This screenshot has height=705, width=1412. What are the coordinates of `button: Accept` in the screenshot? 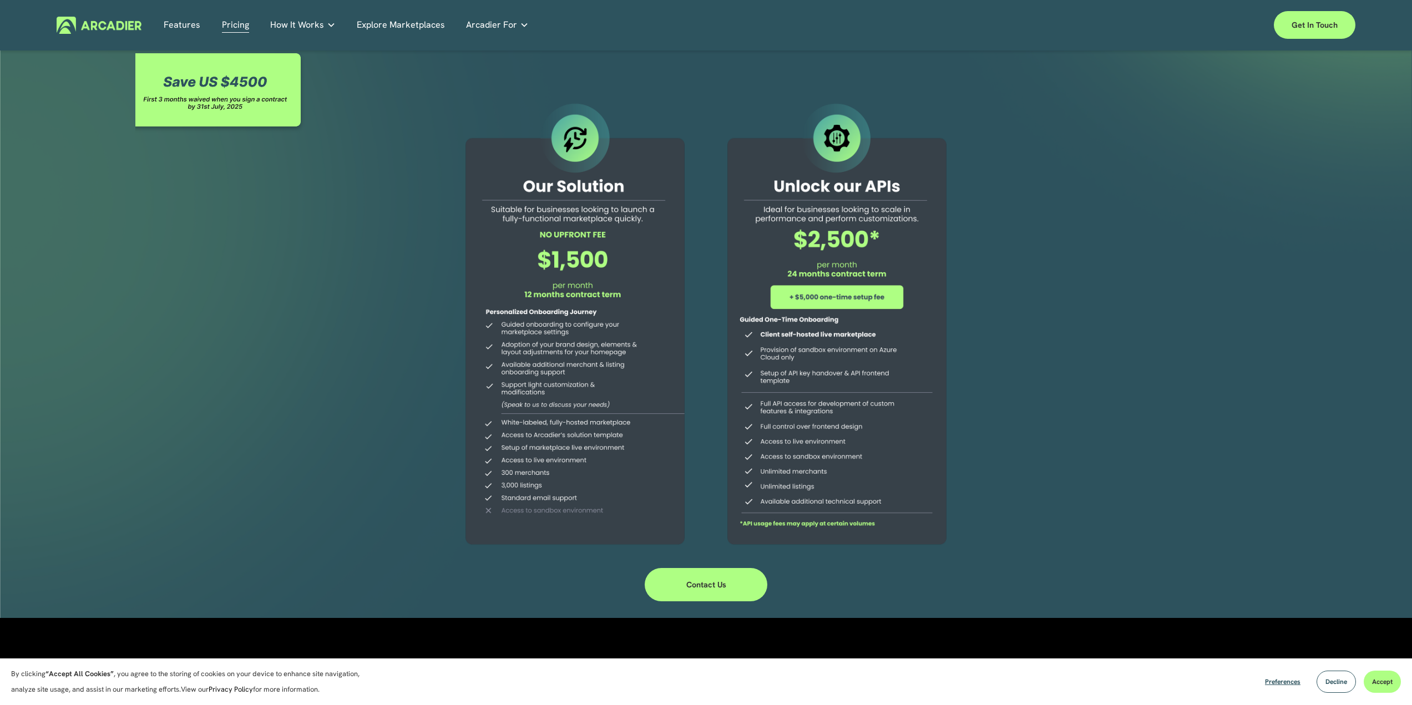 It's located at (1382, 682).